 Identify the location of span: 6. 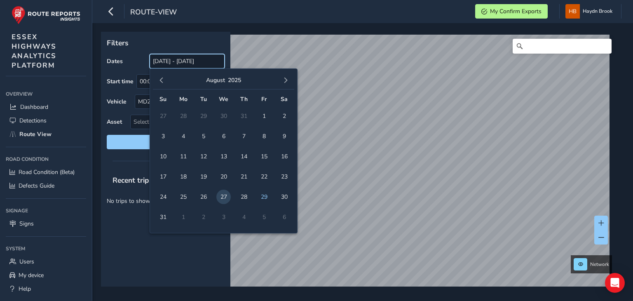
(223, 136).